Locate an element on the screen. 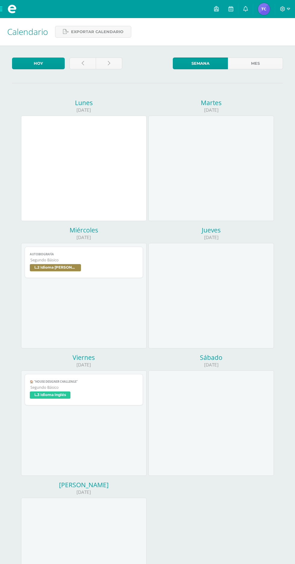 This screenshot has width=295, height=564. a: Semana is located at coordinates (200, 63).